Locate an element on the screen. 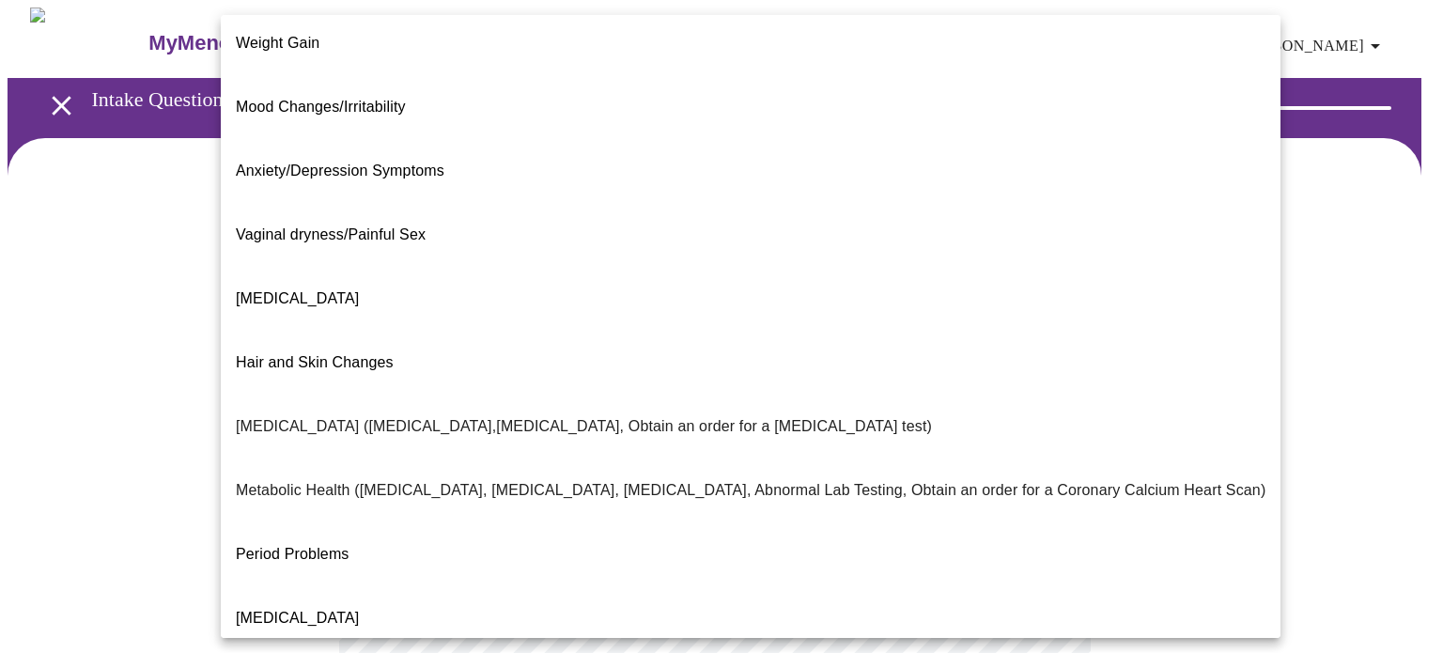 This screenshot has height=653, width=1443. span: Mood Changes/Irritability is located at coordinates (320, 106).